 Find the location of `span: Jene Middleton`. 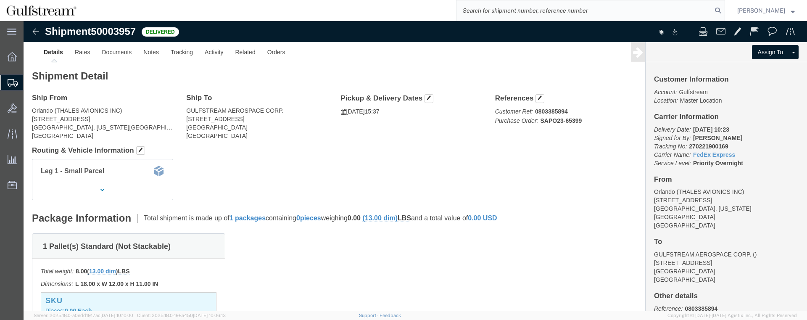

span: Jene Middleton is located at coordinates (761, 11).